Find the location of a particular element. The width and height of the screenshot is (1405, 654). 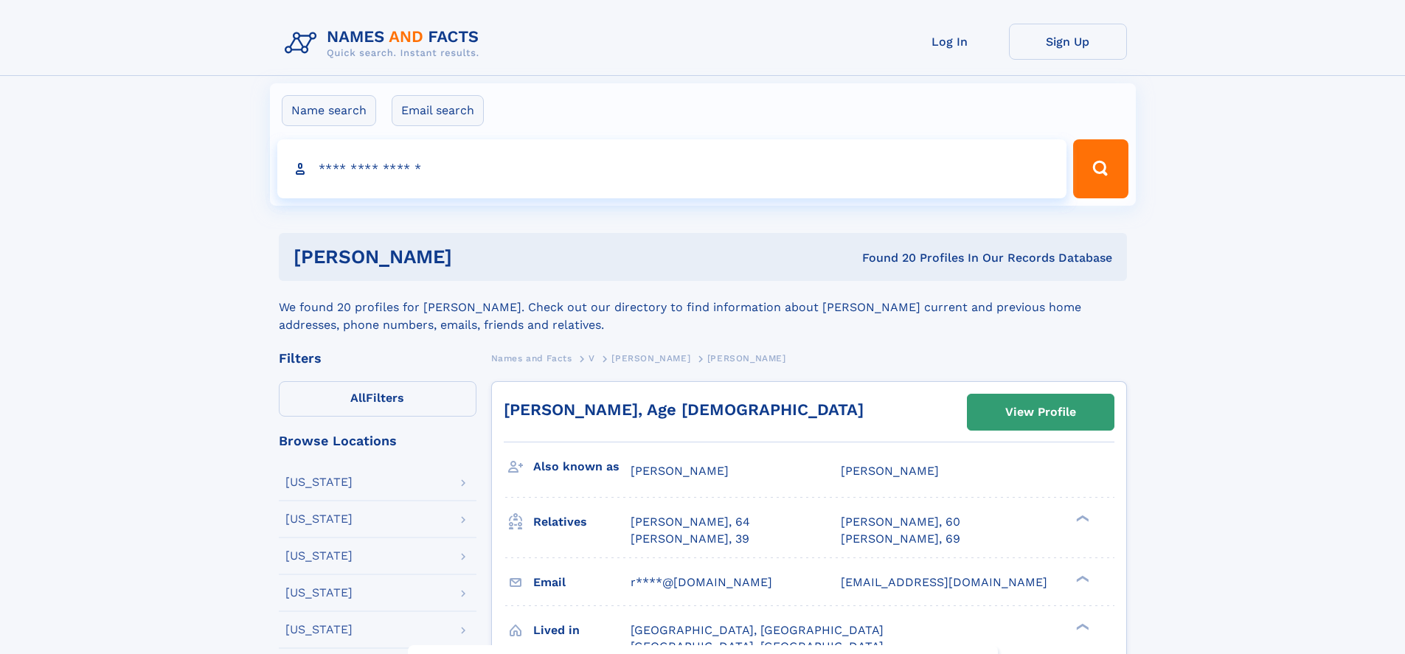

span: V is located at coordinates (591, 358).